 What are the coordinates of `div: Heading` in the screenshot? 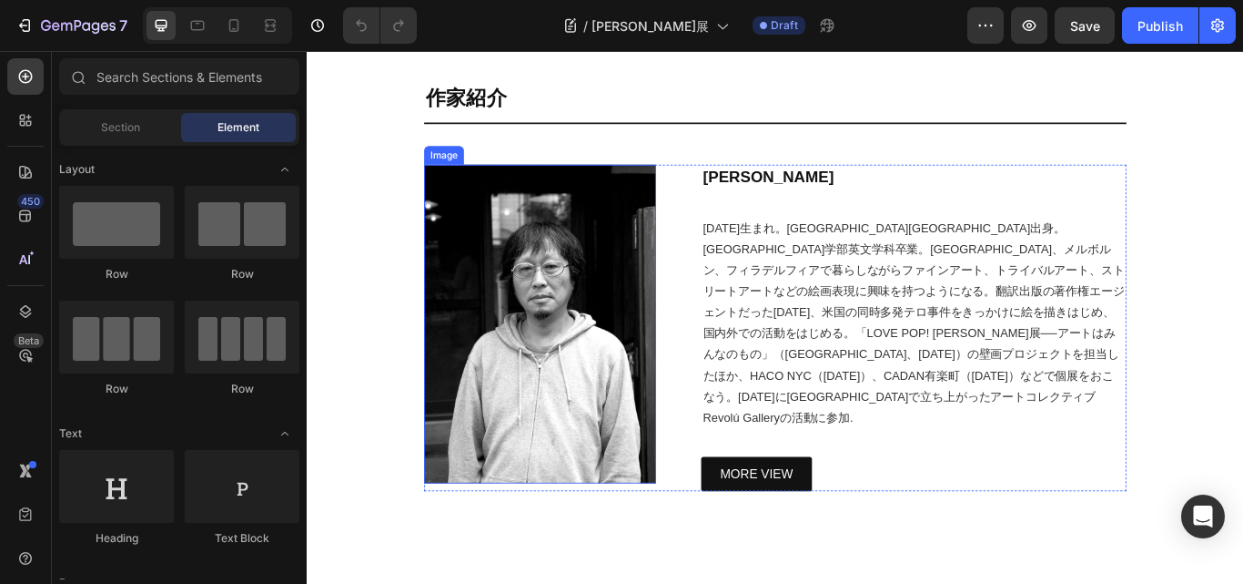 It's located at (117, 538).